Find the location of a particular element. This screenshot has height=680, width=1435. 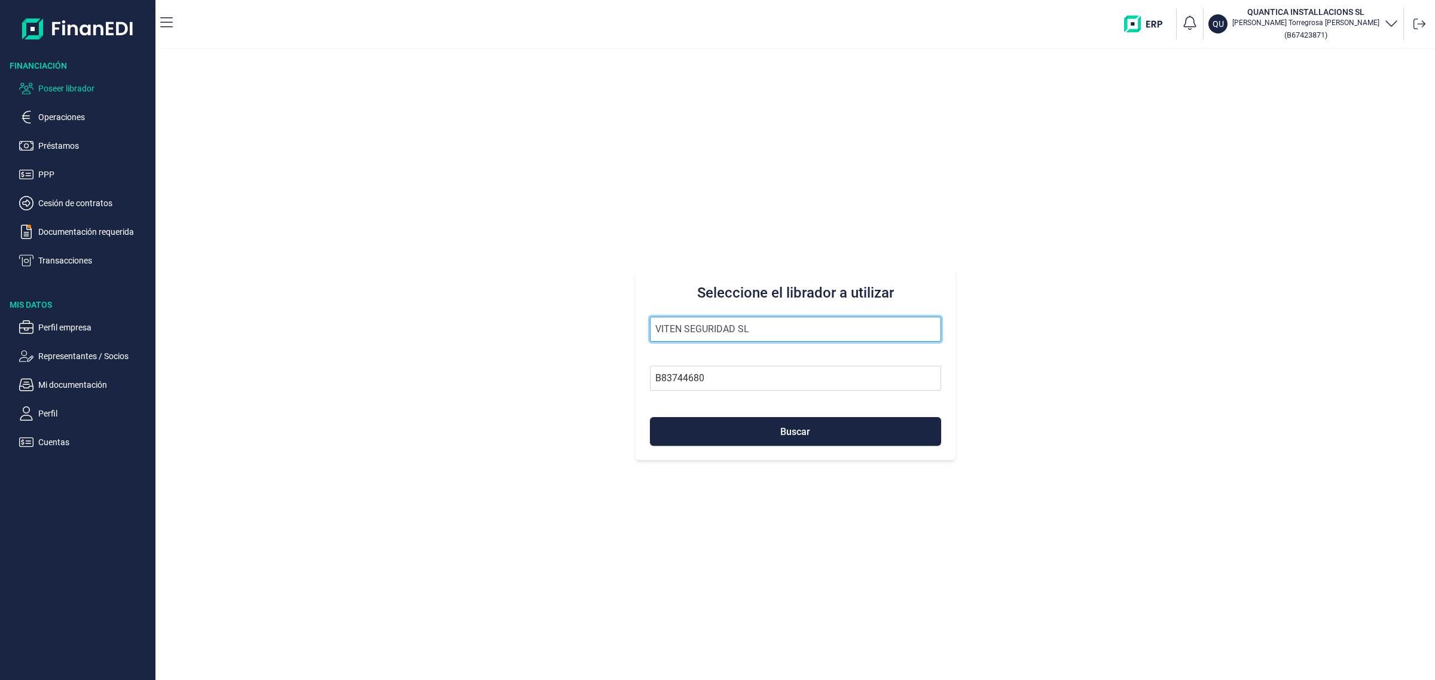

h3: Seleccione el librador a utilizar is located at coordinates (795, 293).